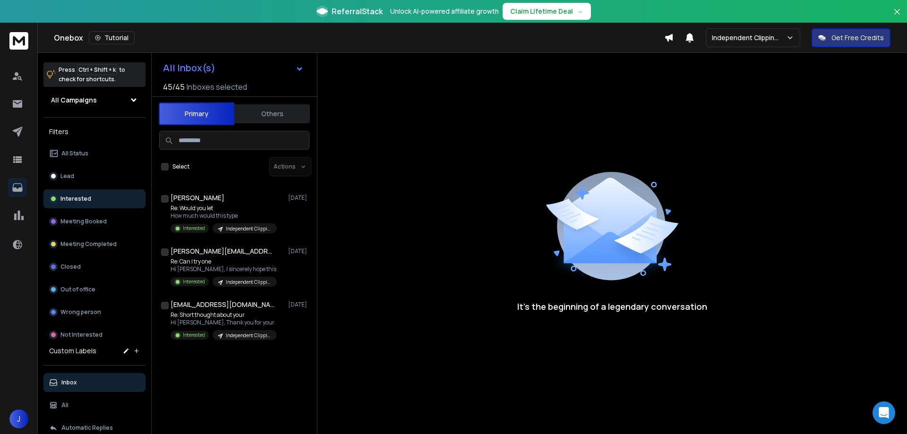 The height and width of the screenshot is (434, 907). What do you see at coordinates (174, 87) in the screenshot?
I see `span: 45 / 45` at bounding box center [174, 87].